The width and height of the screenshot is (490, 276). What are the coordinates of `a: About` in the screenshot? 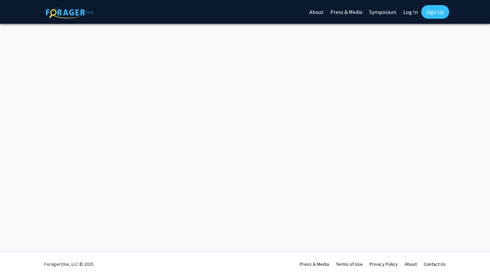 It's located at (411, 264).